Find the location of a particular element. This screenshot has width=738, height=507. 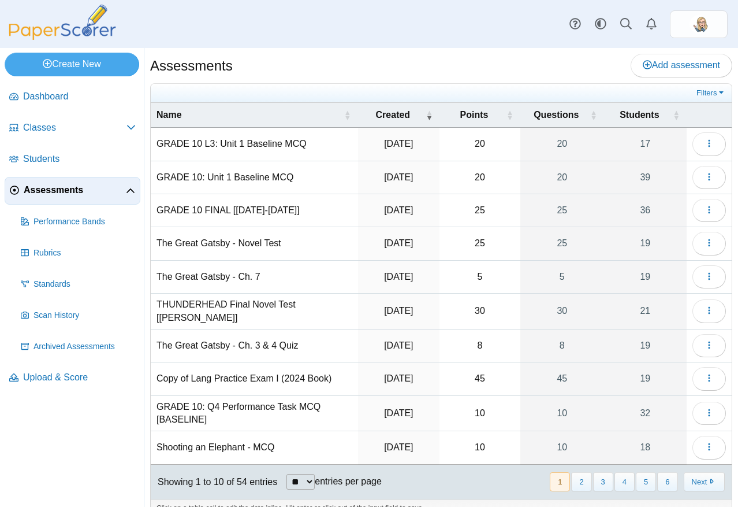

time: Apr 21, 2025 at 11:01 AM is located at coordinates (399, 413).